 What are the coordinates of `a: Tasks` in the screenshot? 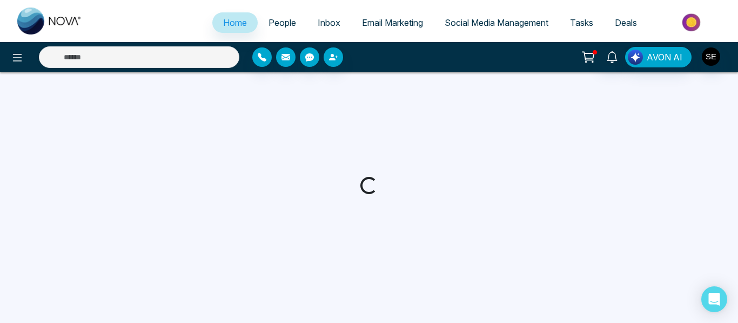 It's located at (581, 23).